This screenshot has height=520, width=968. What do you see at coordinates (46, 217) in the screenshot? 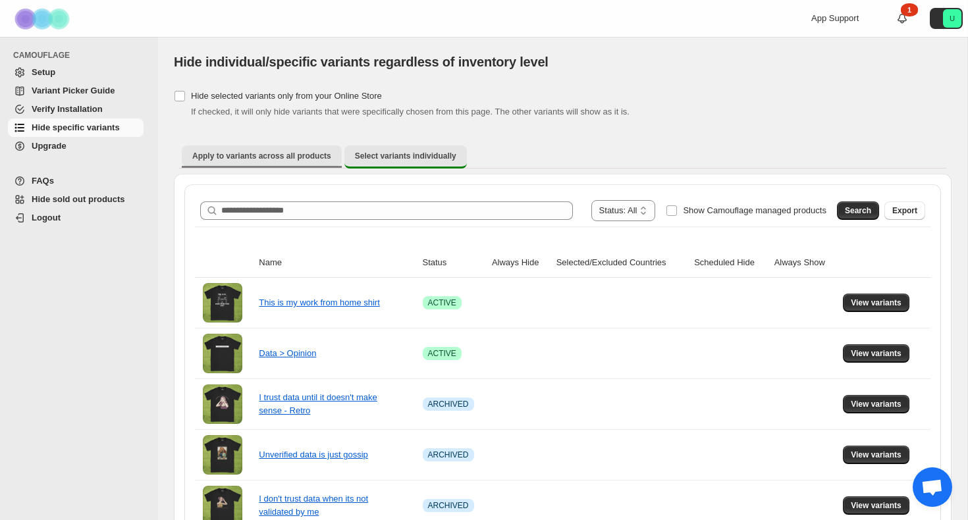
I see `span: Logout` at bounding box center [46, 217].